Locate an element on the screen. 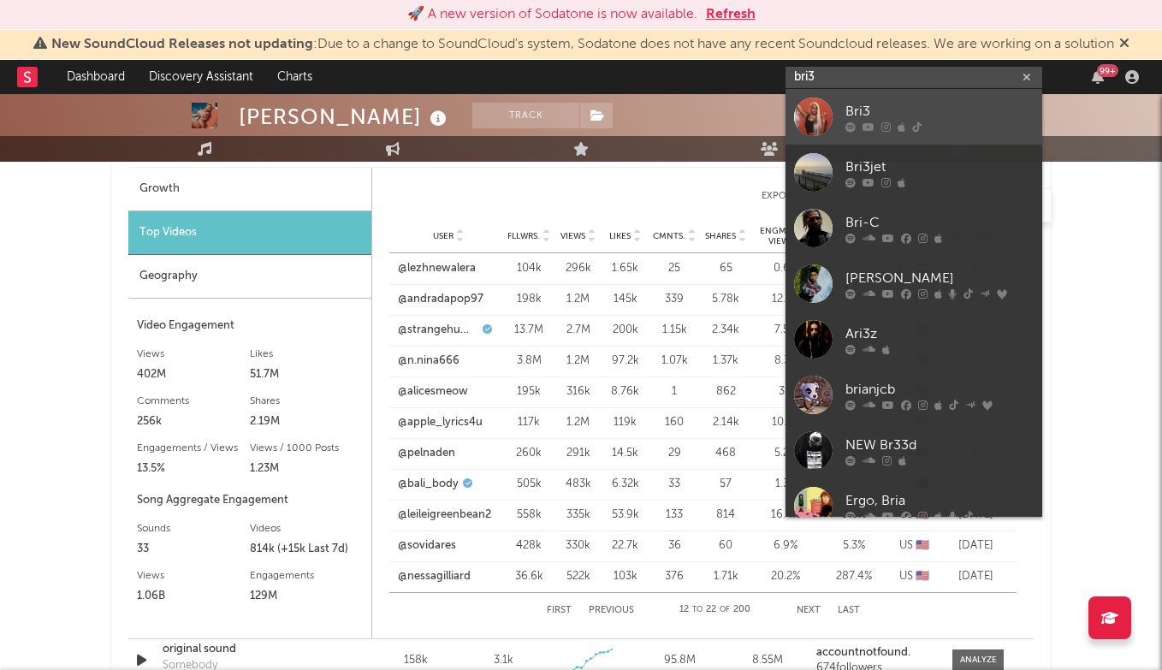 Image resolution: width=1162 pixels, height=670 pixels. div: NEW Br33d is located at coordinates (939, 445).